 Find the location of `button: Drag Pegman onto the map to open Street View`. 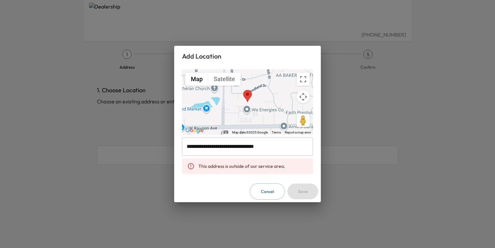

button: Drag Pegman onto the map to open Street View is located at coordinates (303, 121).